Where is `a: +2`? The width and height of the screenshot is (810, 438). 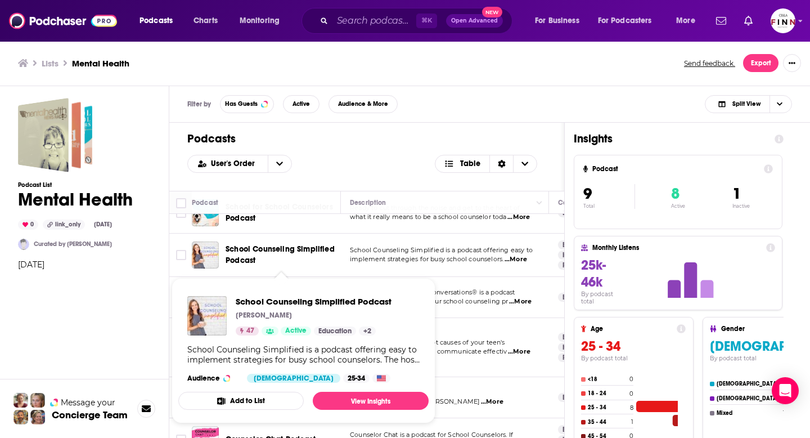 a: +2 is located at coordinates (367, 331).